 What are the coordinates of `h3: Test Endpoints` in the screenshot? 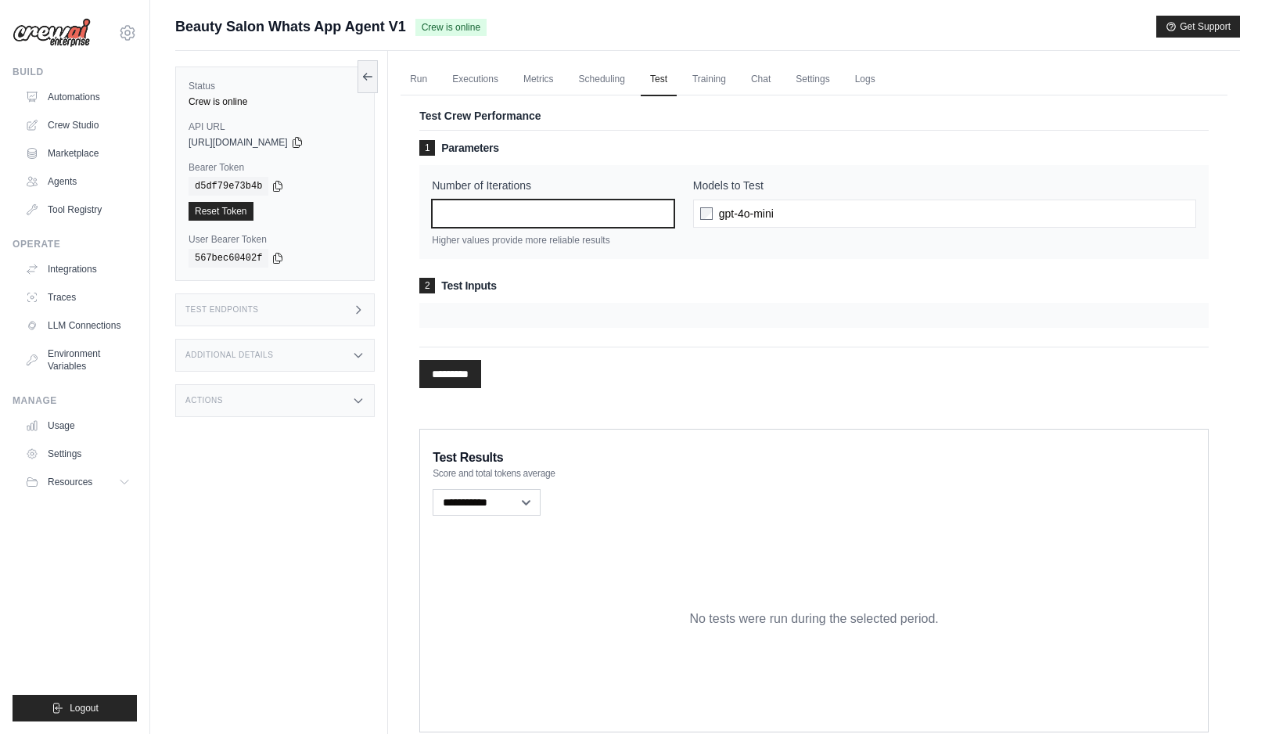 It's located at (222, 310).